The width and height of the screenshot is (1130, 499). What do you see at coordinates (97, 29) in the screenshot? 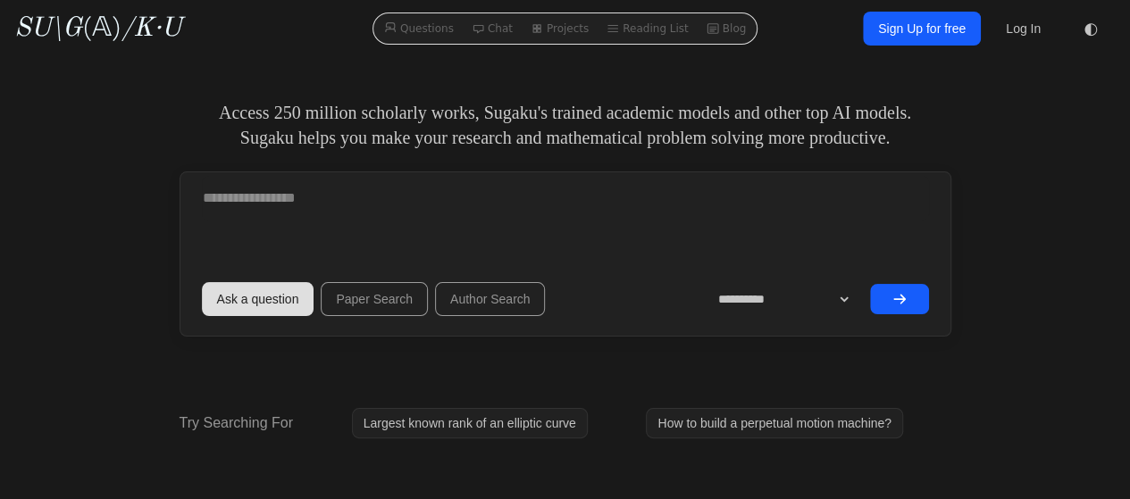
I see `a: SU\G(𝔸)/K·U` at bounding box center [97, 29].